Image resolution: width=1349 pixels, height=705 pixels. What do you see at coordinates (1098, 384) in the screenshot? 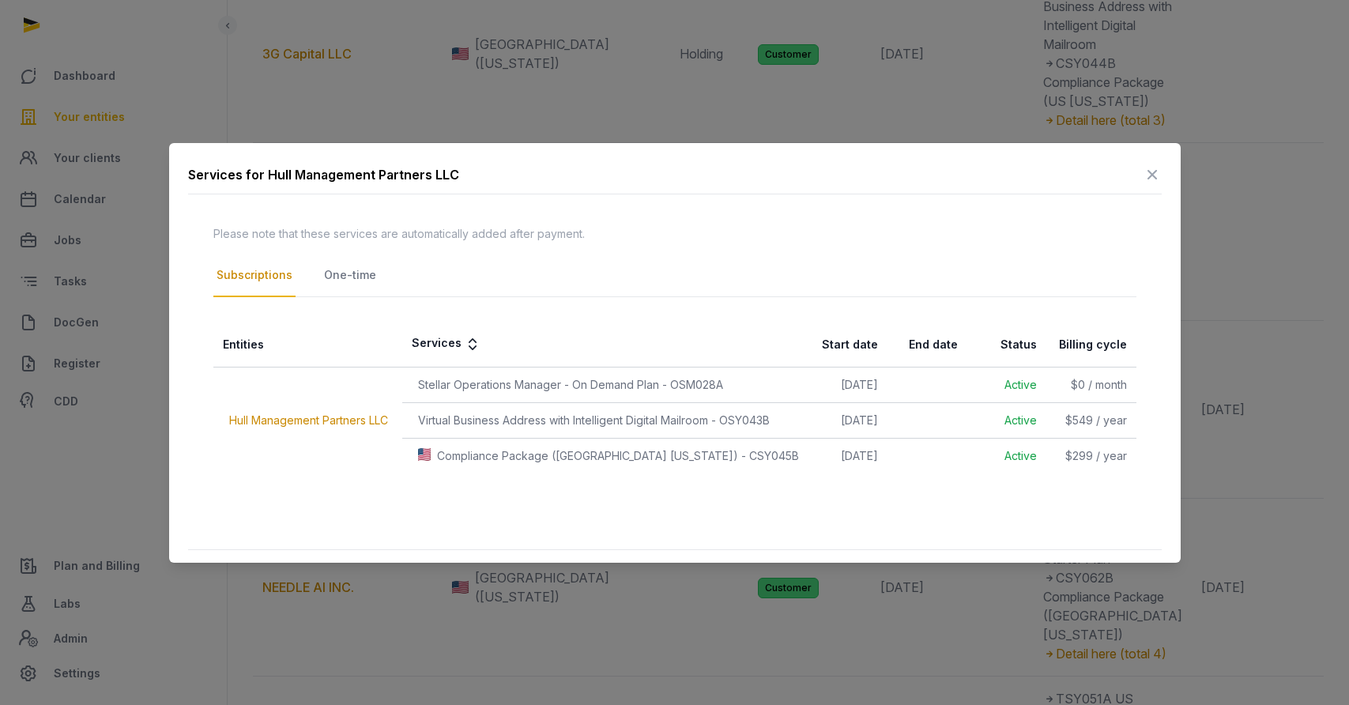
I see `span: $0 / month` at bounding box center [1098, 384].